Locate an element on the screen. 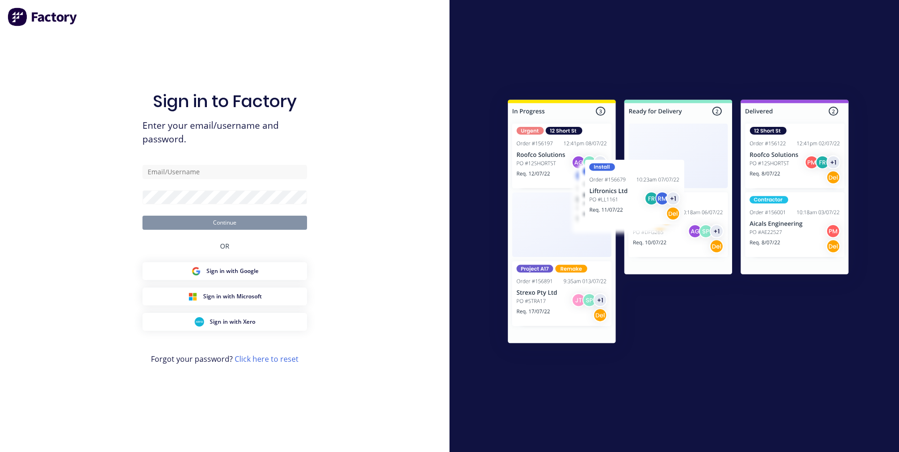  button: Continue is located at coordinates (225, 223).